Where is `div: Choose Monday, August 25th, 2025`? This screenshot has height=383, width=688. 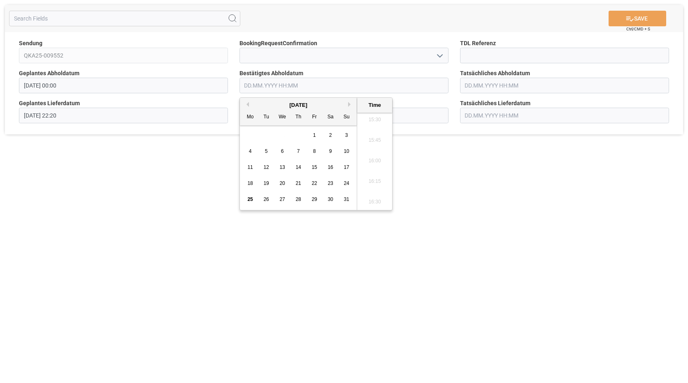 div: Choose Monday, August 25th, 2025 is located at coordinates (250, 199).